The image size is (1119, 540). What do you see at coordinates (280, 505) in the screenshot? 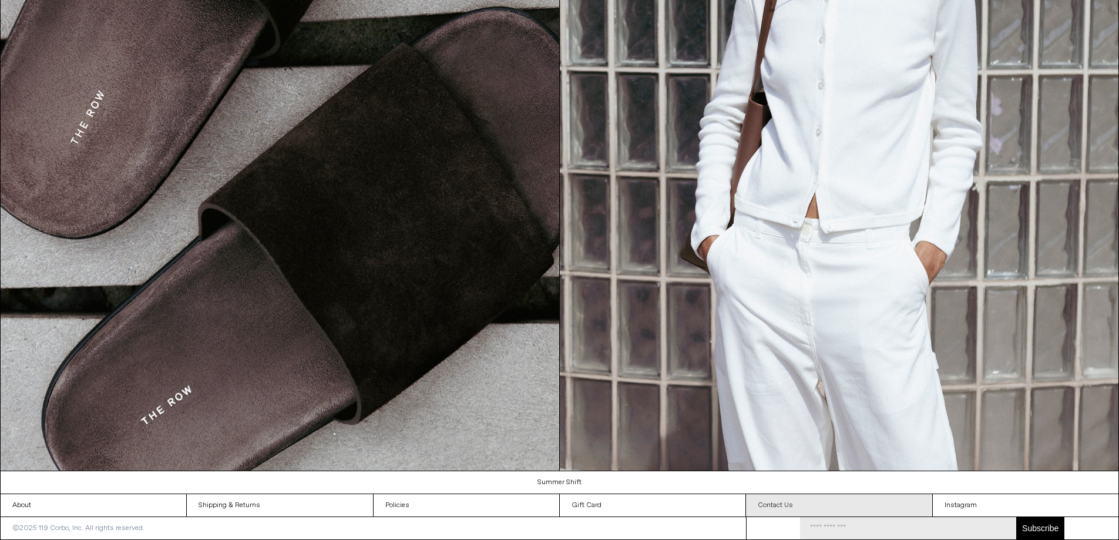
I see `a: Shipping & Returns` at bounding box center [280, 505].